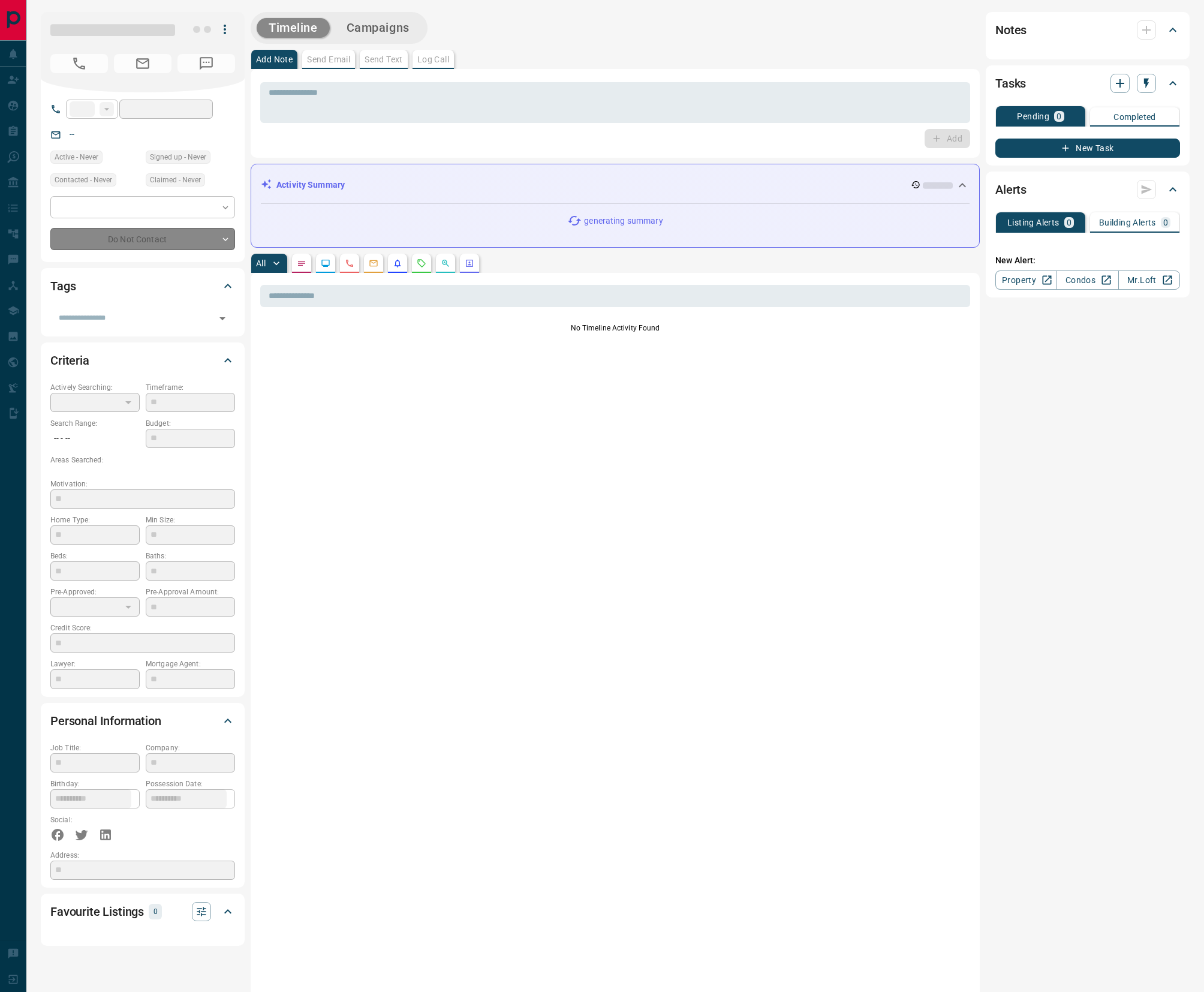 The width and height of the screenshot is (1204, 992). Describe the element at coordinates (1088, 260) in the screenshot. I see `p: New Alert:` at that location.